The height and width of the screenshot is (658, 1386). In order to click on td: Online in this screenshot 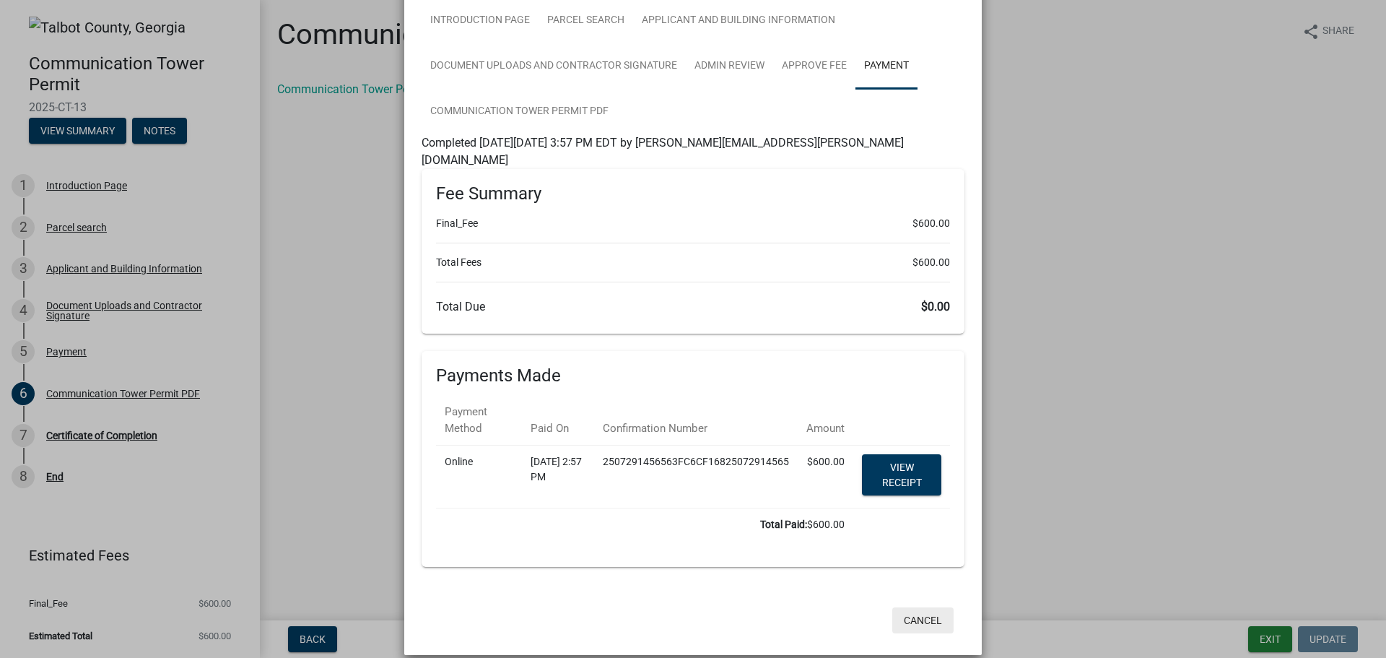, I will do `click(479, 476)`.